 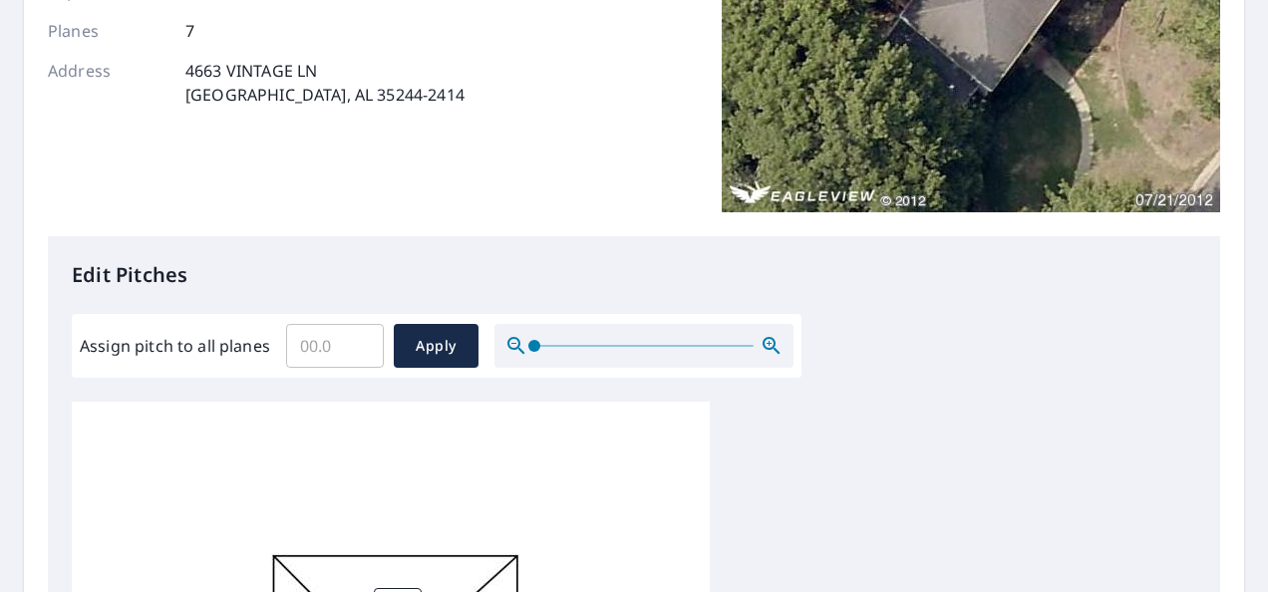 What do you see at coordinates (108, 31) in the screenshot?
I see `p: Planes` at bounding box center [108, 31].